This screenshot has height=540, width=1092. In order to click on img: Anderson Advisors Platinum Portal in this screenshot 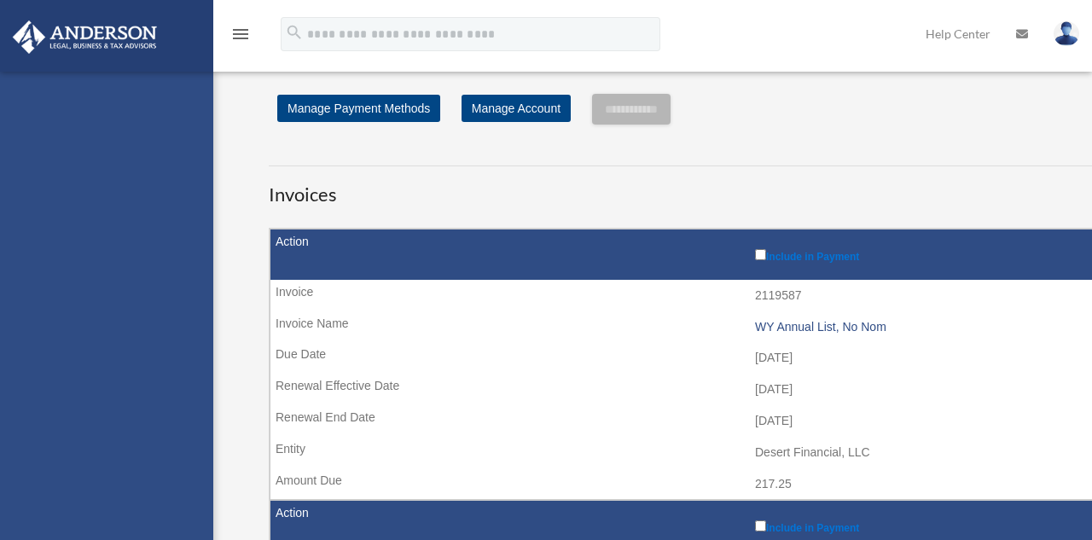, I will do `click(84, 37)`.